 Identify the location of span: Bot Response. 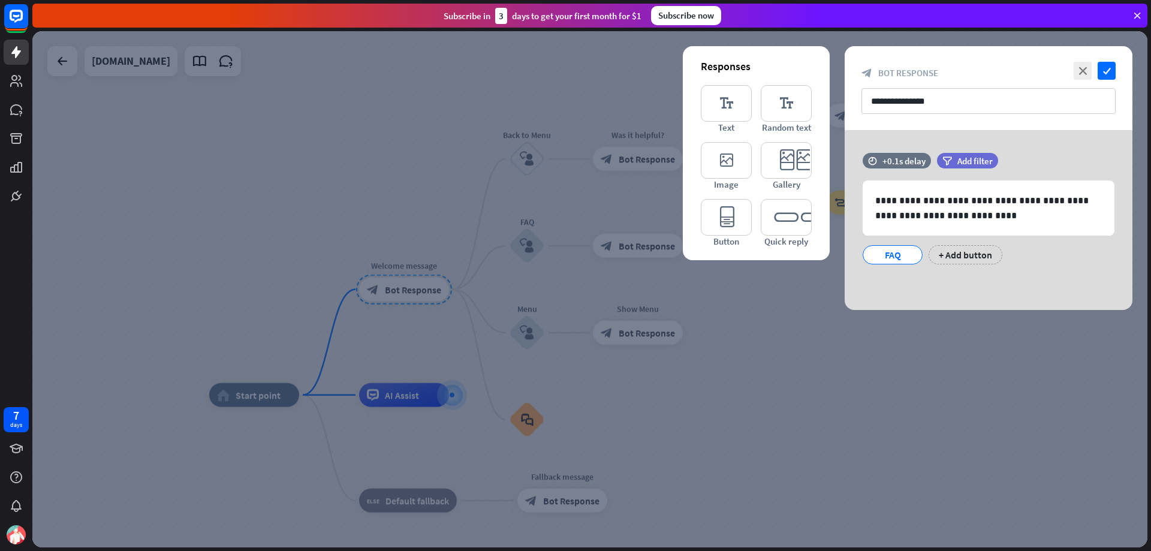
(908, 73).